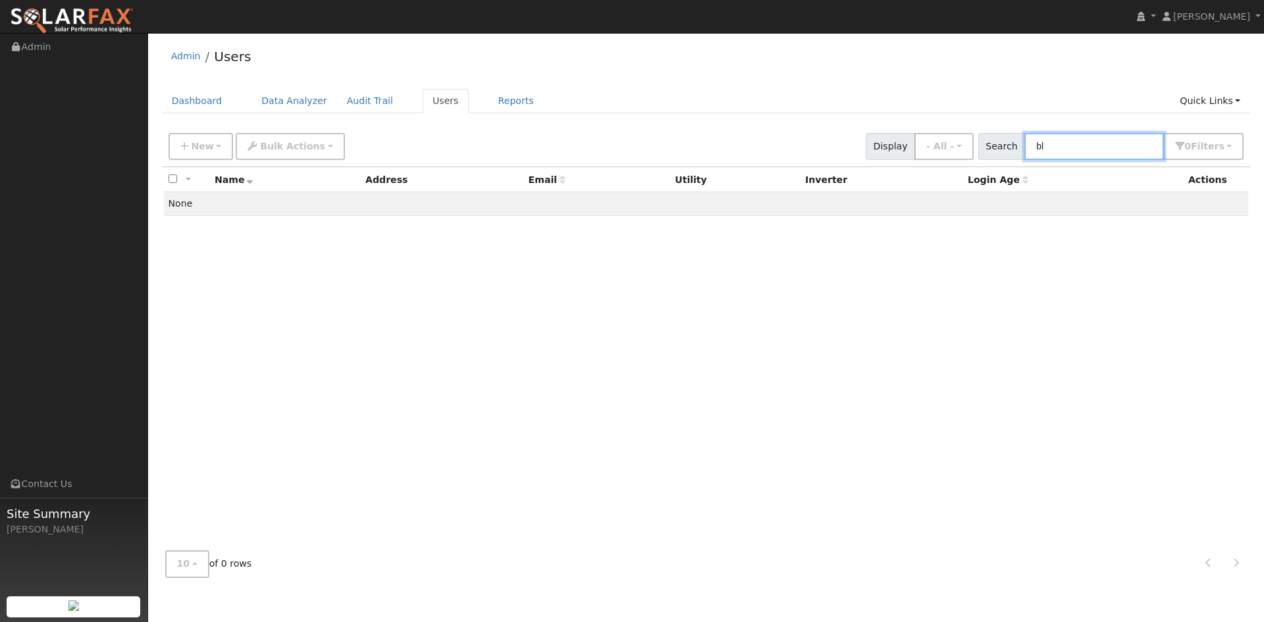  What do you see at coordinates (882, 180) in the screenshot?
I see `div: Inverter` at bounding box center [882, 180].